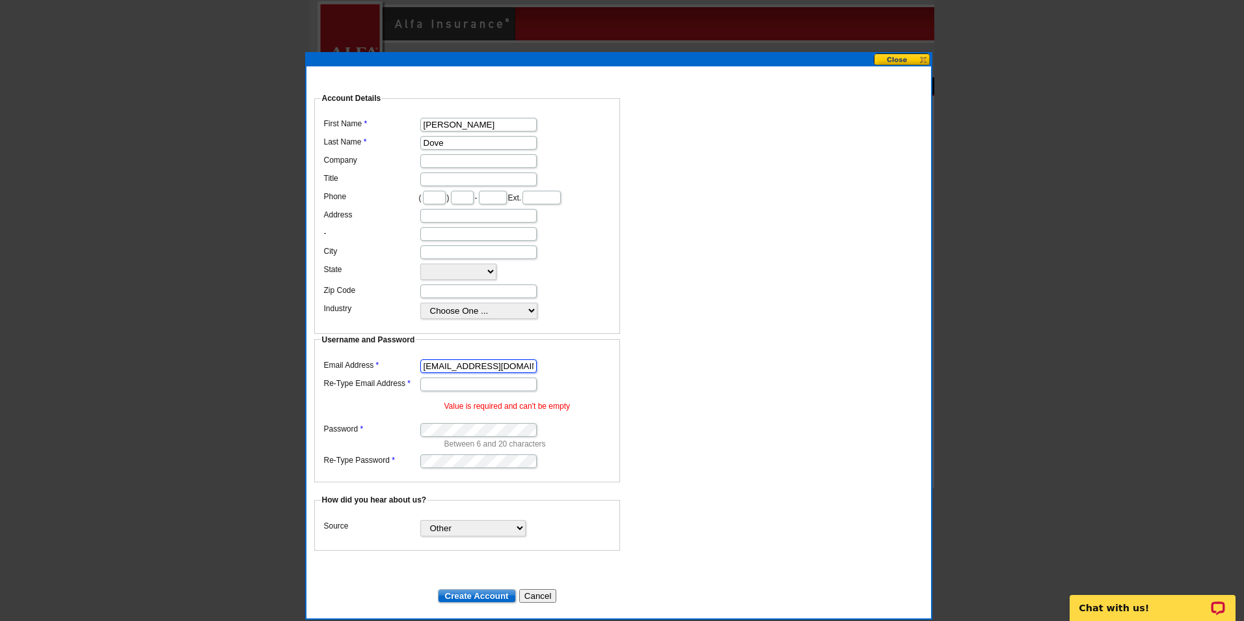 This screenshot has height=621, width=1244. Describe the element at coordinates (374, 500) in the screenshot. I see `legend: How did you hear about us?` at that location.